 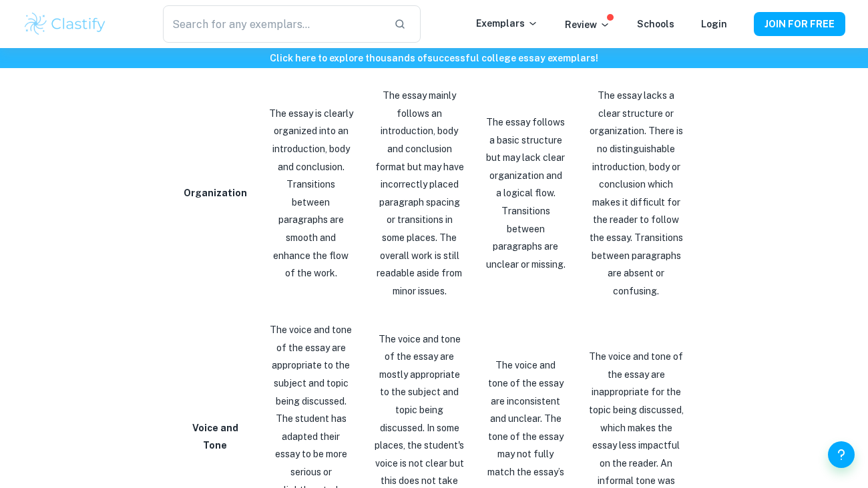 What do you see at coordinates (507, 23) in the screenshot?
I see `p: Exemplars` at bounding box center [507, 23].